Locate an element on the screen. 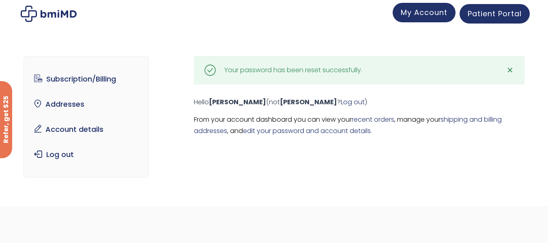 The image size is (548, 243). a: Subscription/Billing is located at coordinates (86, 79).